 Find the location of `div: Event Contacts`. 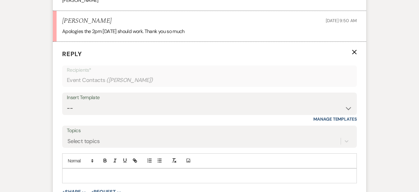

div: Event Contacts is located at coordinates (210, 80).